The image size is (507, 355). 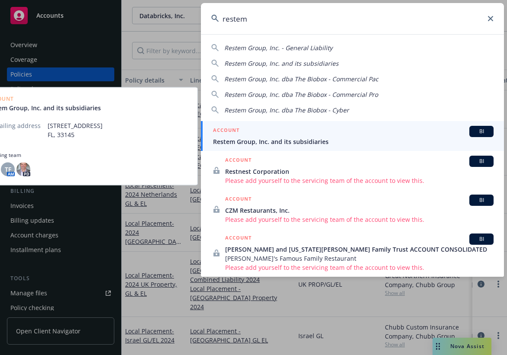 What do you see at coordinates (278, 48) in the screenshot?
I see `span: Restem Group, Inc. - General Liability` at bounding box center [278, 48].